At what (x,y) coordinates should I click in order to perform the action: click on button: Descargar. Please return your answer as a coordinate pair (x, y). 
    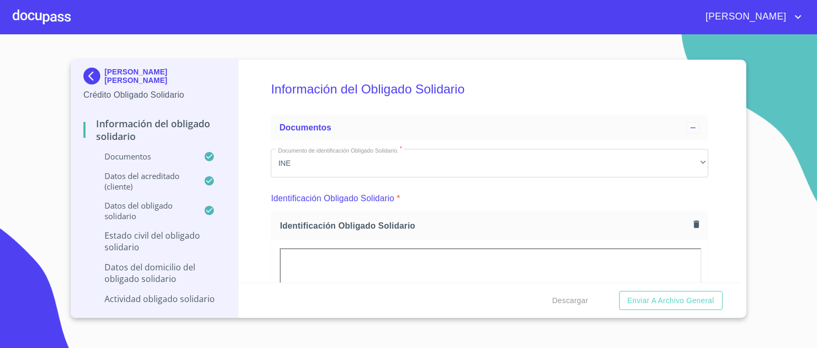
    Looking at the image, I should click on (570, 300).